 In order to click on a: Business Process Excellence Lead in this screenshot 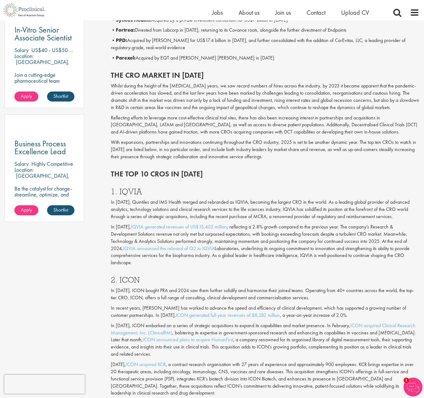, I will do `click(44, 148)`.